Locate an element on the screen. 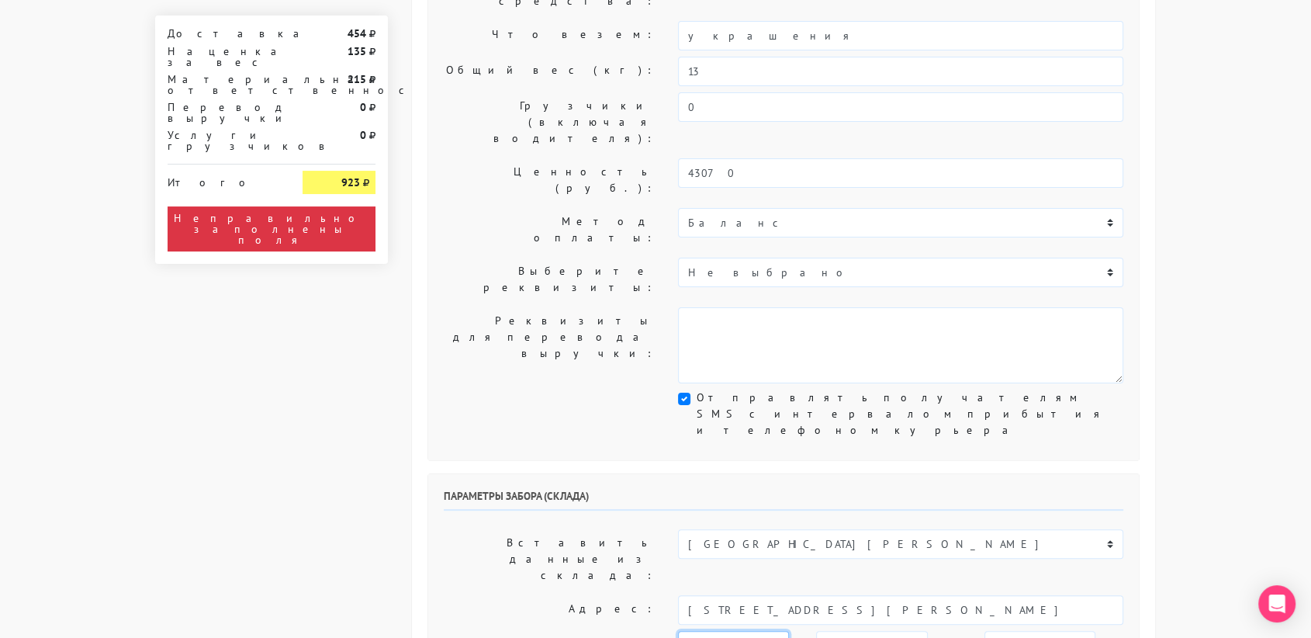  div: Open Intercom Messenger is located at coordinates (1277, 603).